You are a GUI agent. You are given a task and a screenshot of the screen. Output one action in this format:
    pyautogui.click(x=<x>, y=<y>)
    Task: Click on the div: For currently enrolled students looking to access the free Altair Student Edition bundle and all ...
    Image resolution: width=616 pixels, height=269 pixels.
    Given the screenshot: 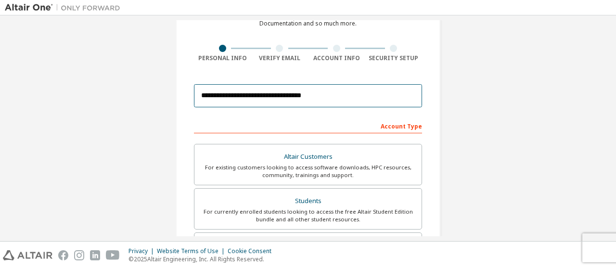 What is the action you would take?
    pyautogui.click(x=308, y=216)
    